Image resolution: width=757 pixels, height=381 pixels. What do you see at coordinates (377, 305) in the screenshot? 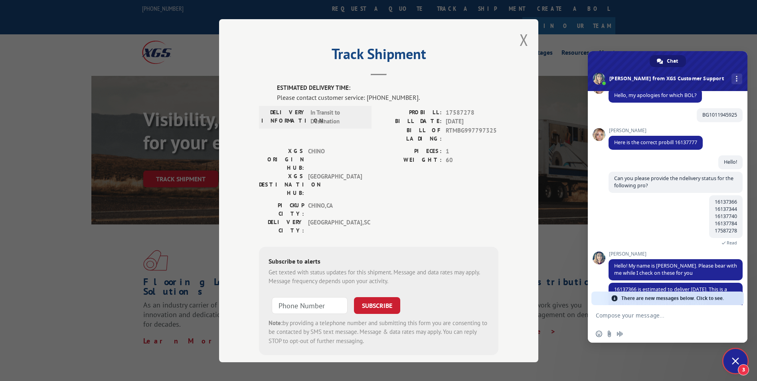
I see `button: SUBSCRIBE` at bounding box center [377, 305].